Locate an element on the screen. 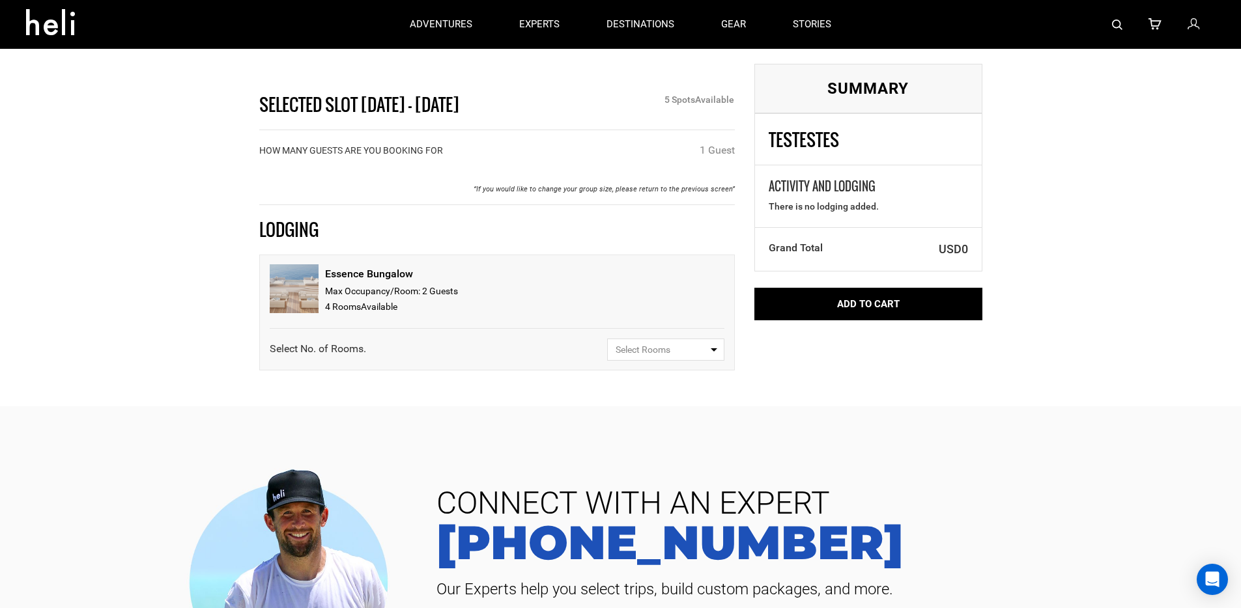  div: LODGING is located at coordinates (497, 230).